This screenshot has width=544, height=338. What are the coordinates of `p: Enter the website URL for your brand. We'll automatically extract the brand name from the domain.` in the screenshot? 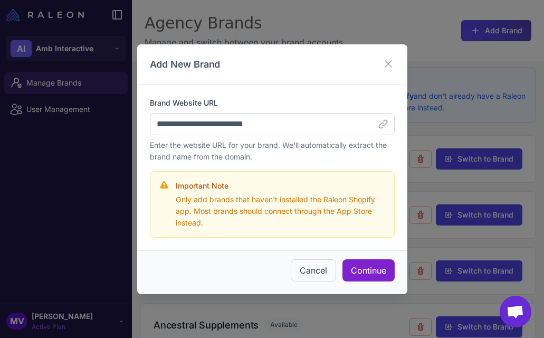 It's located at (272, 151).